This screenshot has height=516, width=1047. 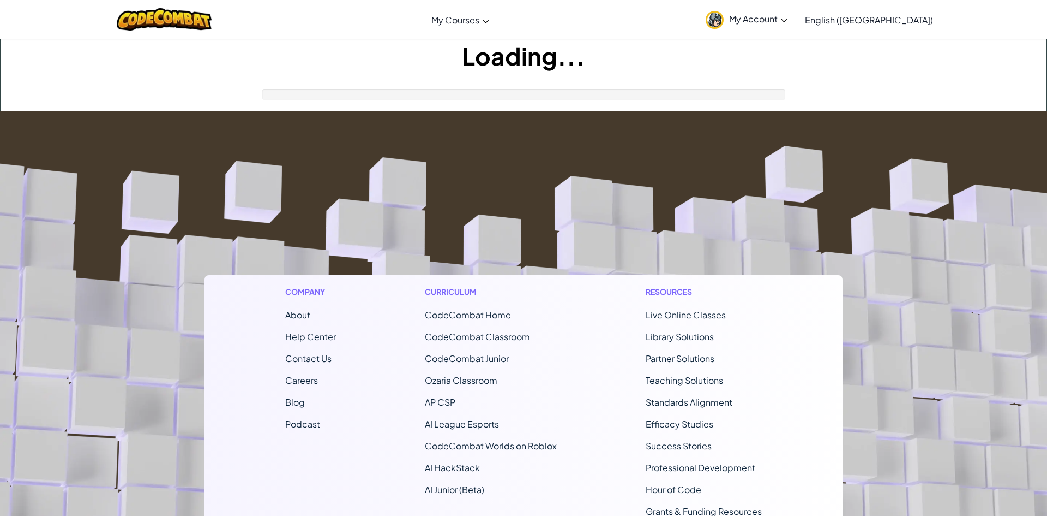 What do you see at coordinates (295, 402) in the screenshot?
I see `a: Blog` at bounding box center [295, 402].